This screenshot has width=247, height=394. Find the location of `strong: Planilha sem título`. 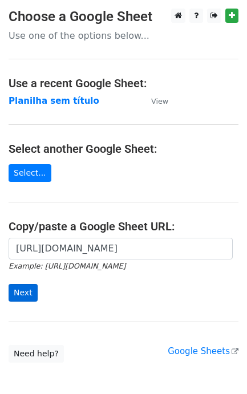

strong: Planilha sem título is located at coordinates (54, 101).